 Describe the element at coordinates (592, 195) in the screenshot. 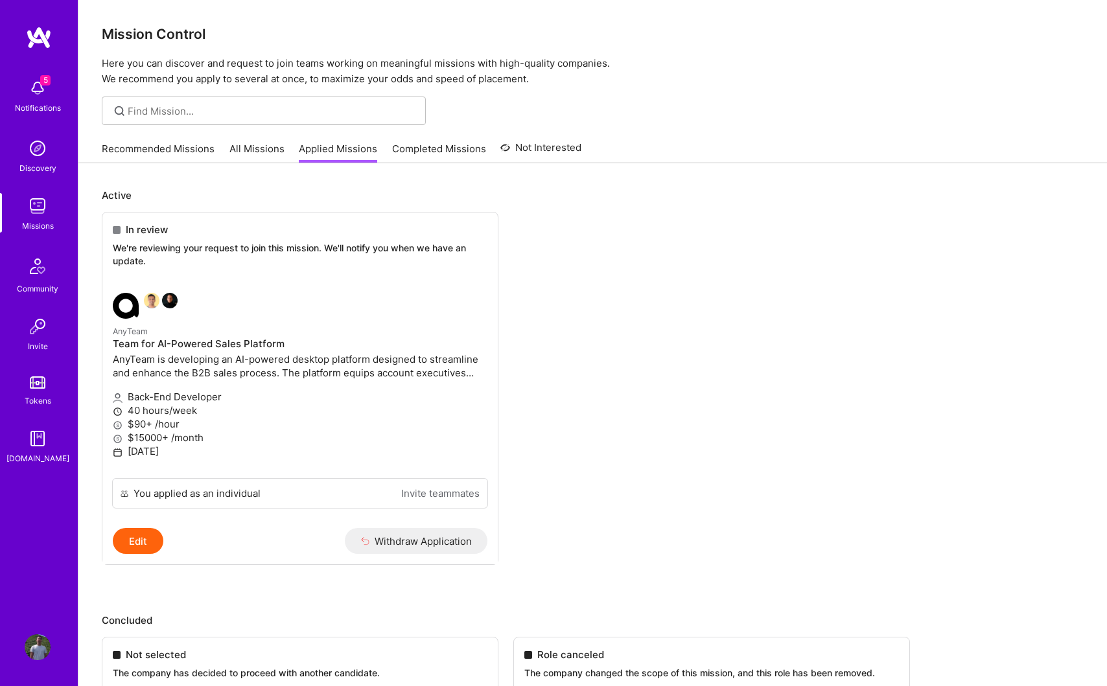

I see `p: Active` at that location.